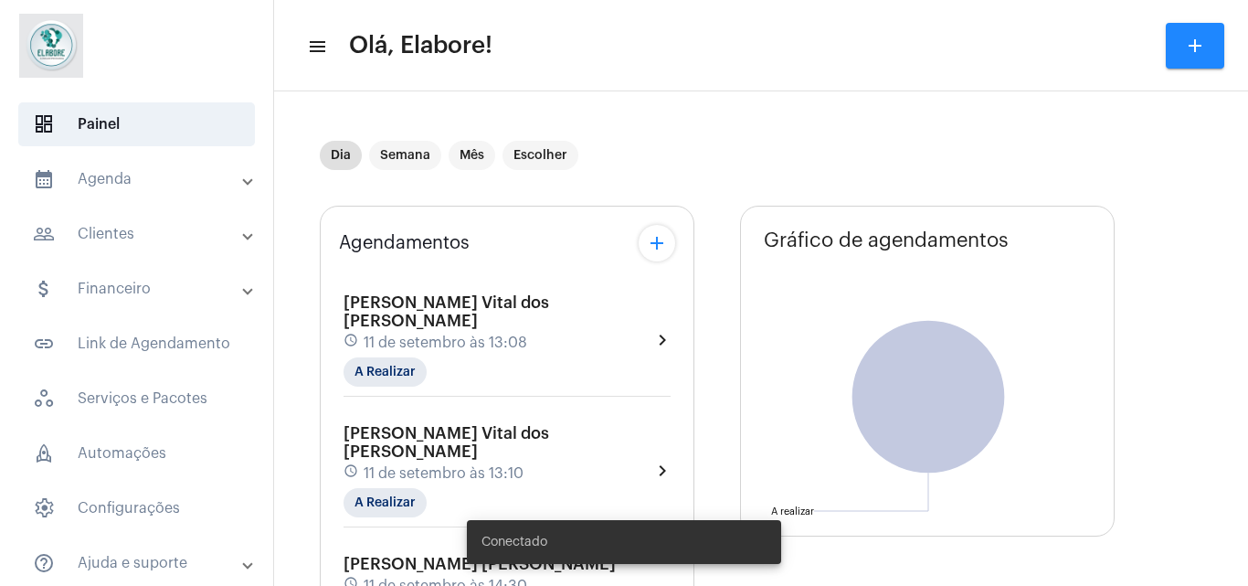 Image resolution: width=1248 pixels, height=586 pixels. I want to click on span: Agendamentos, so click(404, 243).